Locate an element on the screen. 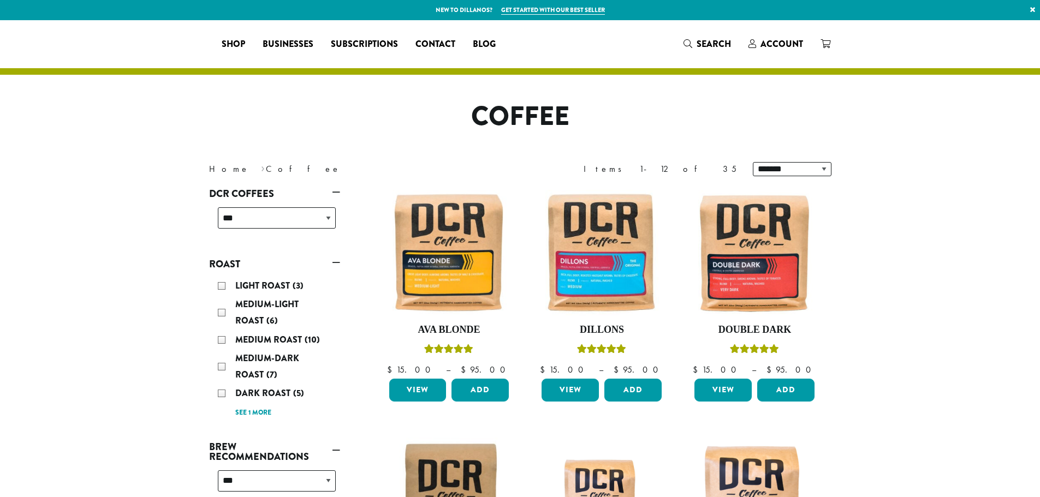  span: (7) is located at coordinates (272, 374).